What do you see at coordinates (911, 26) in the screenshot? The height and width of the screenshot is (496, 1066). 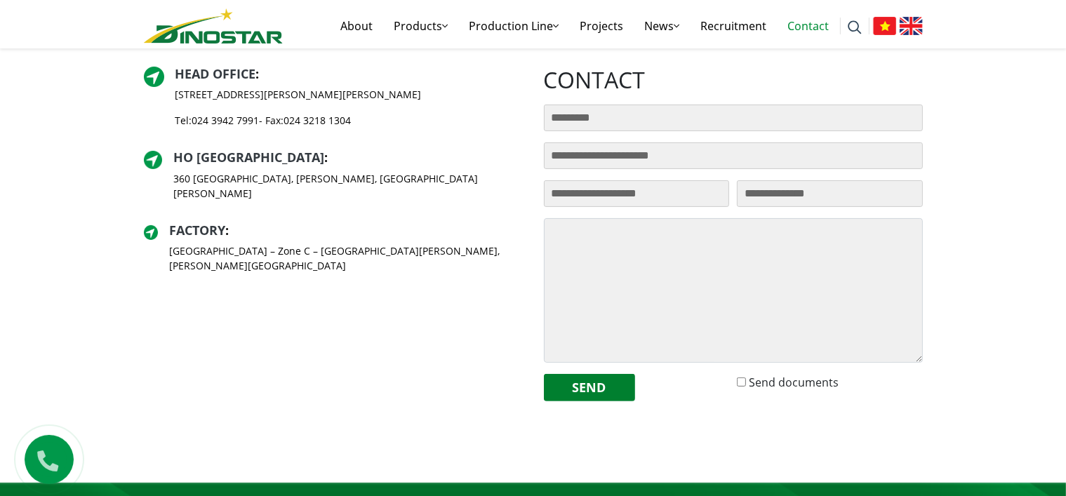 I see `img: English` at bounding box center [911, 26].